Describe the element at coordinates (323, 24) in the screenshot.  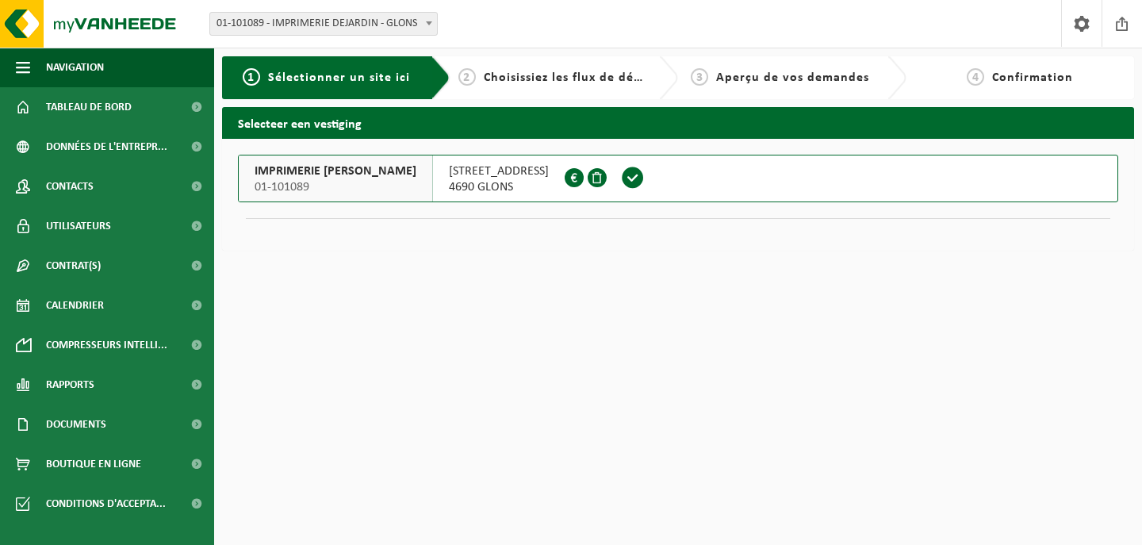
I see `span: 01-101089 - IMPRIMERIE DEJARDIN - GLONS` at that location.